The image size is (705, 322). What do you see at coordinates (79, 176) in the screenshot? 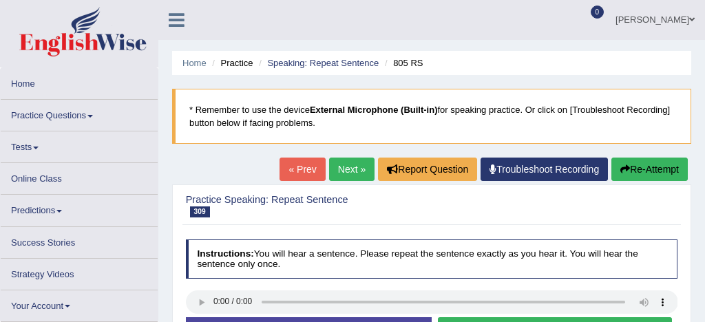
I see `a: Online Class` at bounding box center [79, 176].